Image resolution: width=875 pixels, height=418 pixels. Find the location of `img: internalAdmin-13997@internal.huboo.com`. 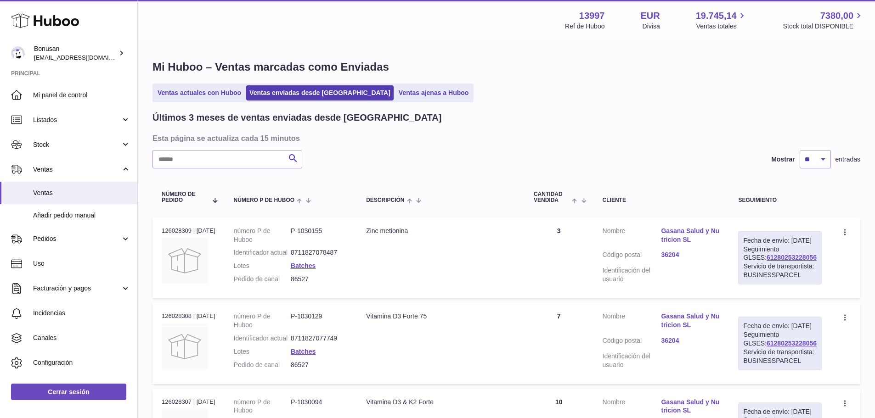

img: internalAdmin-13997@internal.huboo.com is located at coordinates (18, 53).